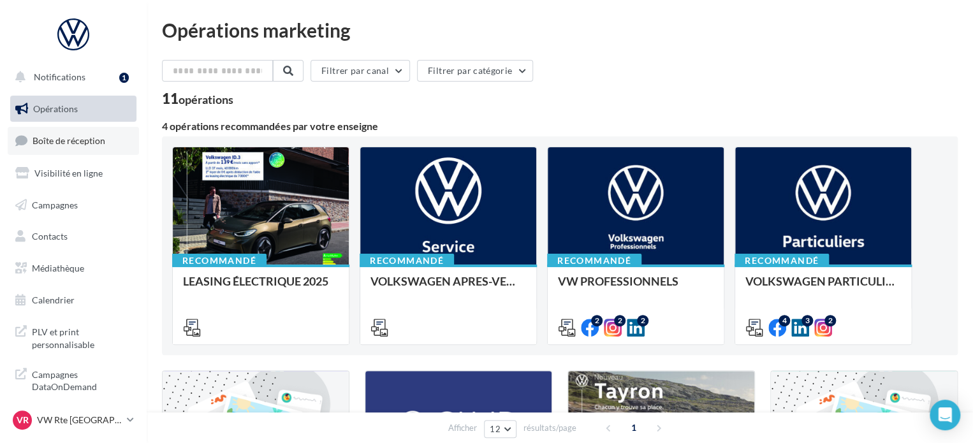 The height and width of the screenshot is (443, 973). I want to click on a: Campagnes, so click(73, 205).